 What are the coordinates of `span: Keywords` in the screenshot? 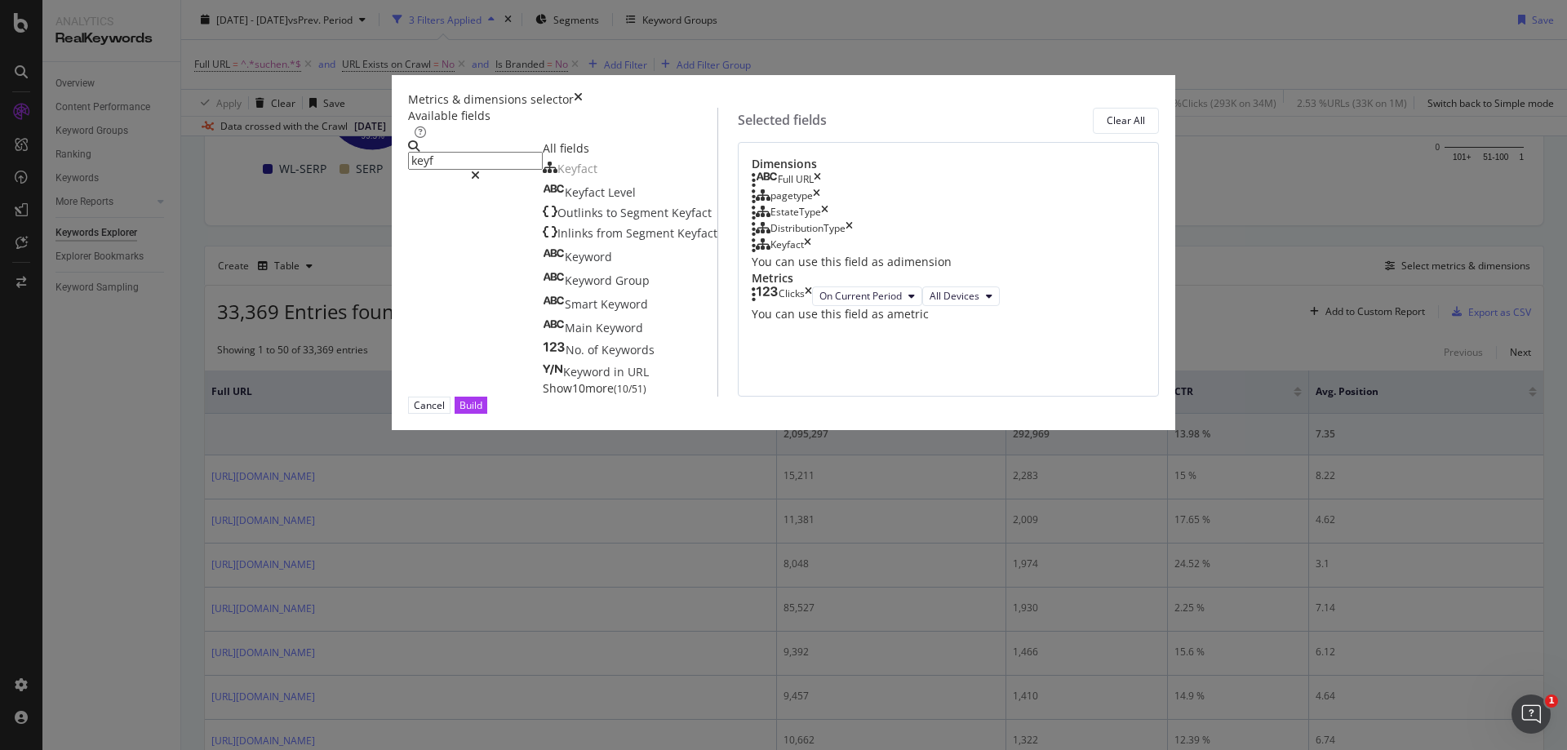 It's located at (628, 349).